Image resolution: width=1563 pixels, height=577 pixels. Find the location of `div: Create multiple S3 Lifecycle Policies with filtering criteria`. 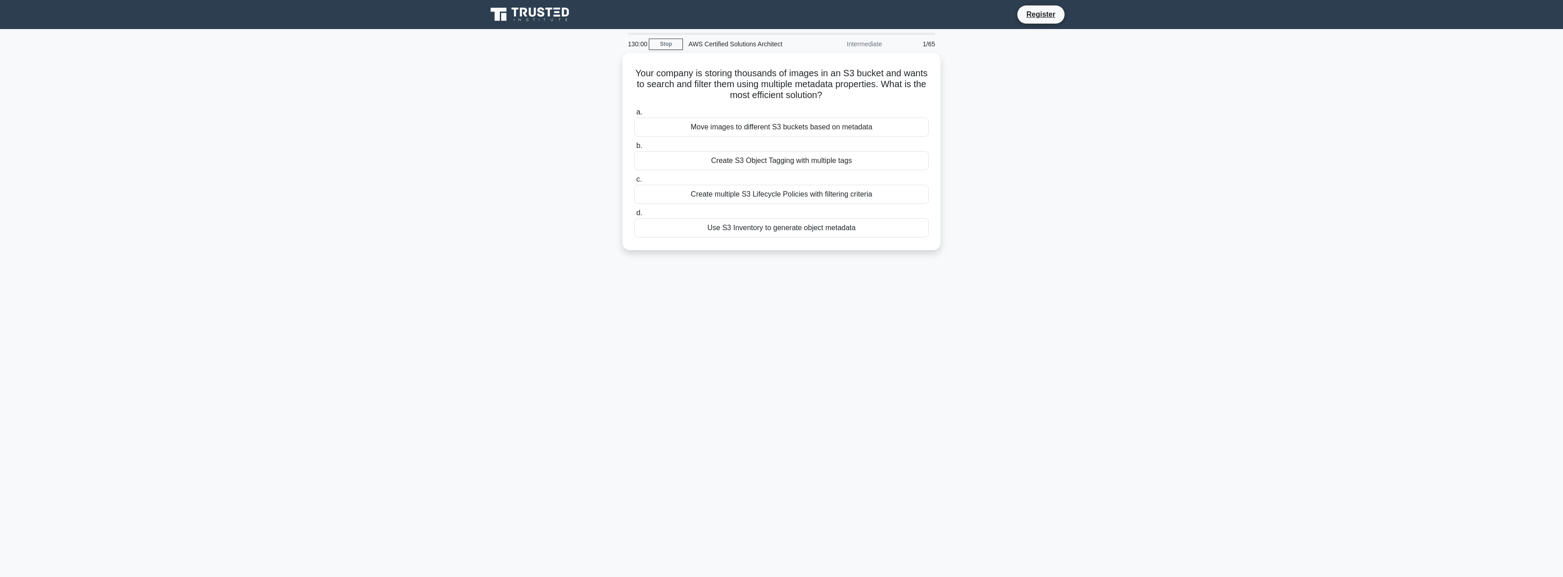

div: Create multiple S3 Lifecycle Policies with filtering criteria is located at coordinates (781, 194).